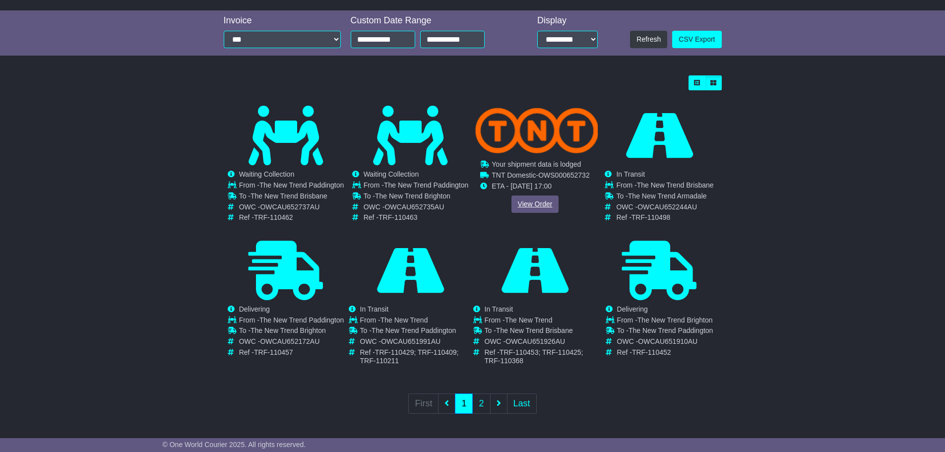 The width and height of the screenshot is (945, 452). Describe the element at coordinates (696, 39) in the screenshot. I see `a: CSV Export` at that location.